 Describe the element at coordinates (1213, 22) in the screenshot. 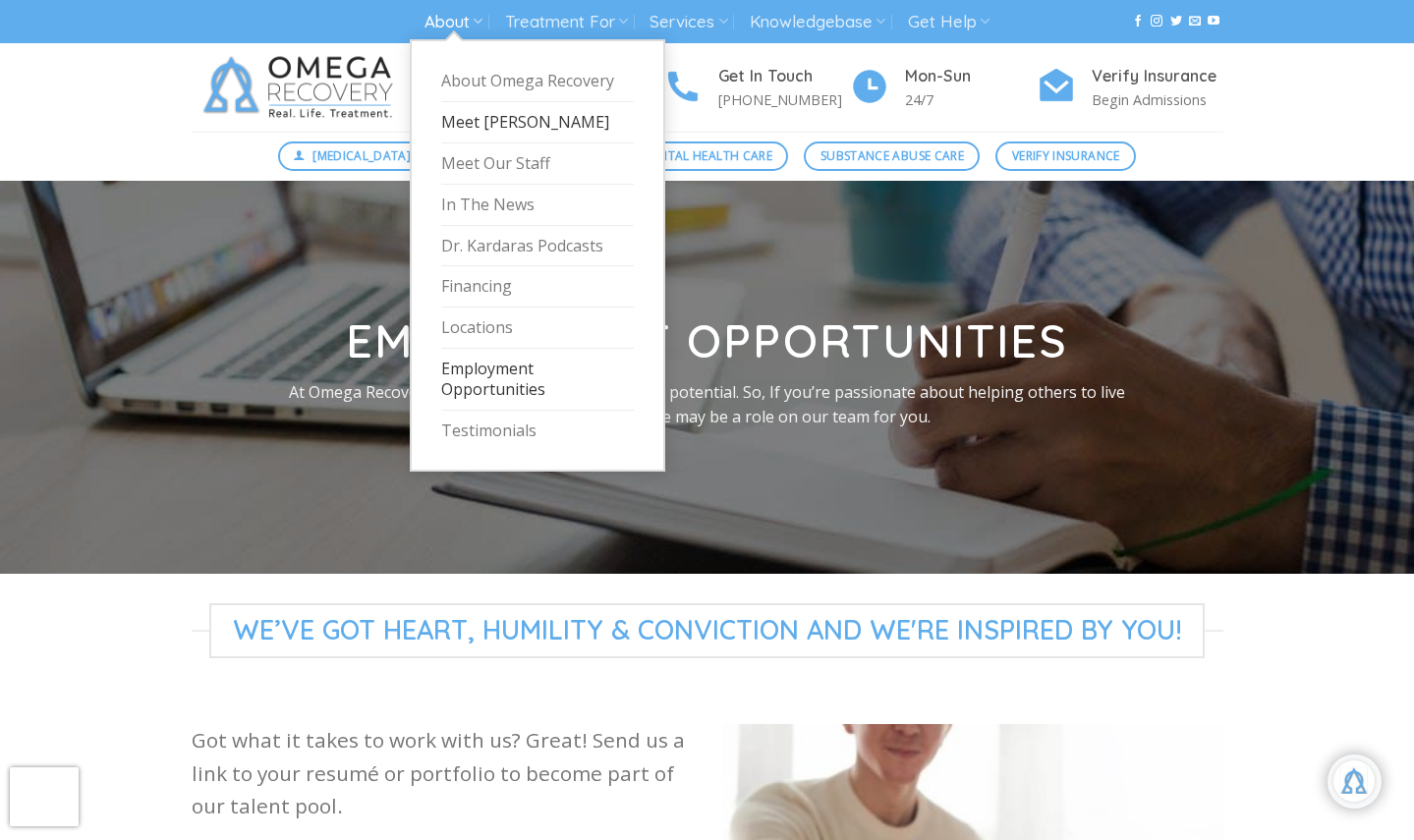

I see `a: Follow on YouTube` at that location.